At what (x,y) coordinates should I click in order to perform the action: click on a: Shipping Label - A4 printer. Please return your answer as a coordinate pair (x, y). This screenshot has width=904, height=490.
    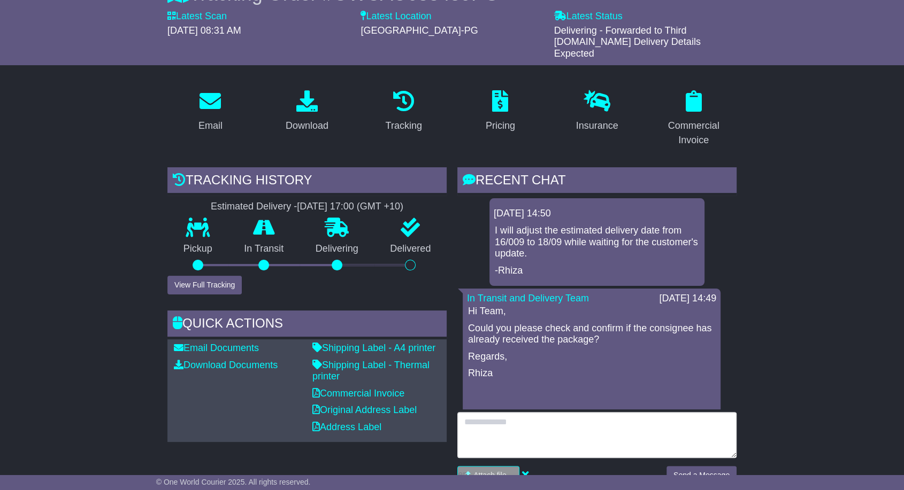
    Looking at the image, I should click on (374, 348).